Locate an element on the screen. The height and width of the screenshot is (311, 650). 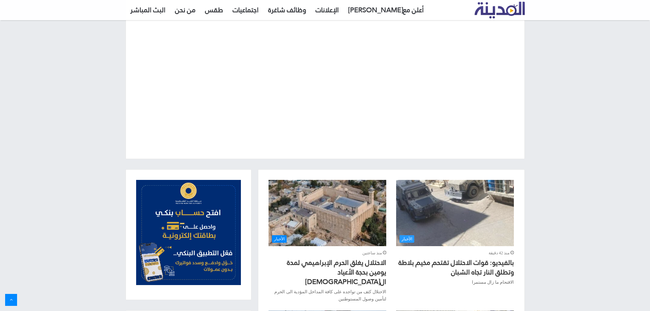
span: منذ 42 دقيقة is located at coordinates (501, 253).